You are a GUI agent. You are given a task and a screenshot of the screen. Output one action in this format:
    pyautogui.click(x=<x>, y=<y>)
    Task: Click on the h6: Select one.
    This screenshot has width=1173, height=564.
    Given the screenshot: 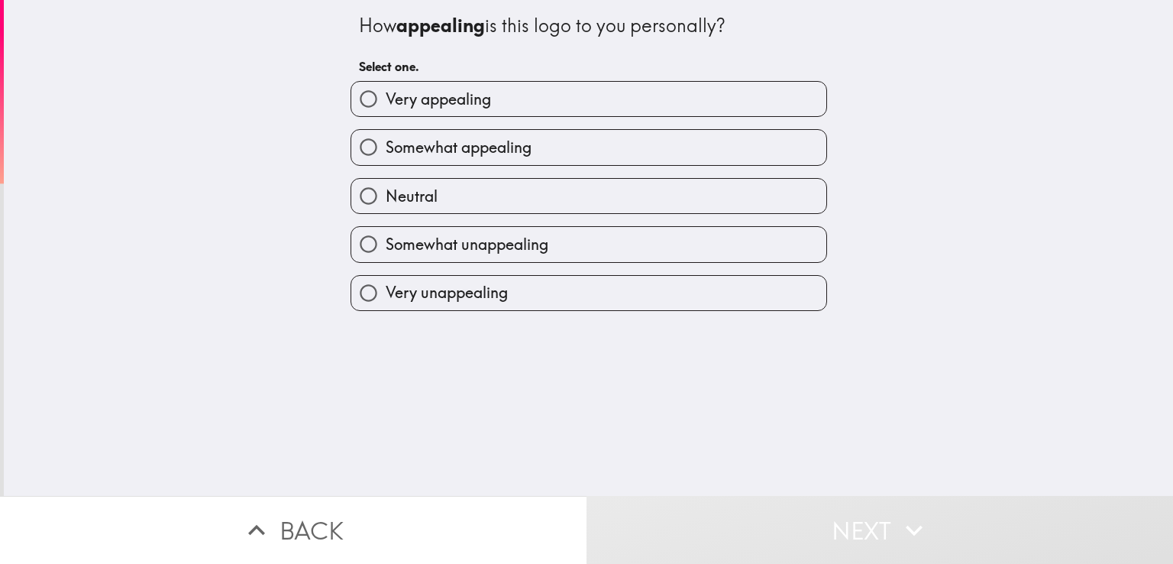 What is the action you would take?
    pyautogui.click(x=589, y=66)
    